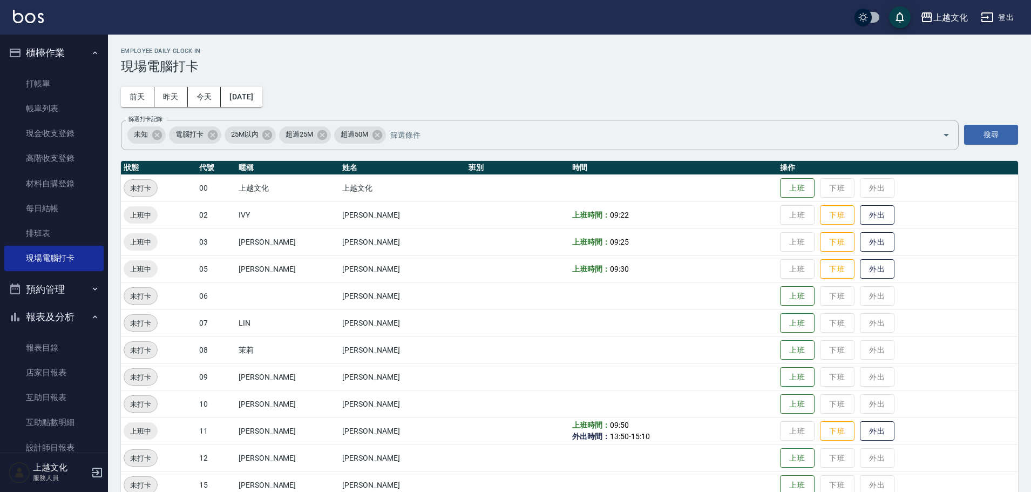 This screenshot has height=492, width=1031. I want to click on h2: Employee Daily Clock In, so click(570, 51).